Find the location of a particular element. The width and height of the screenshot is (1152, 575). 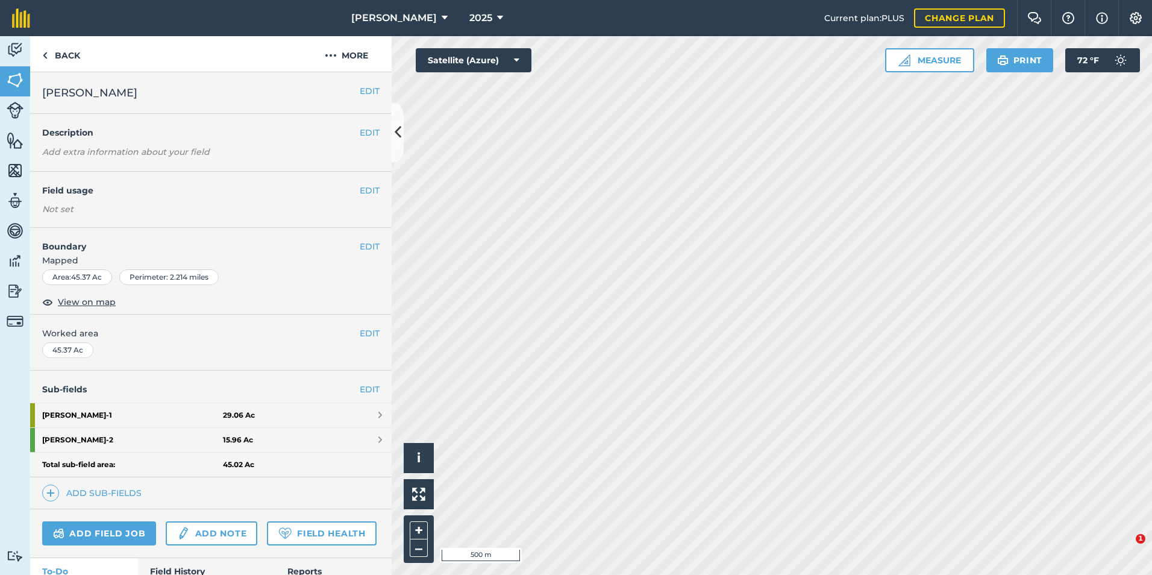

a: Back is located at coordinates (61, 54).